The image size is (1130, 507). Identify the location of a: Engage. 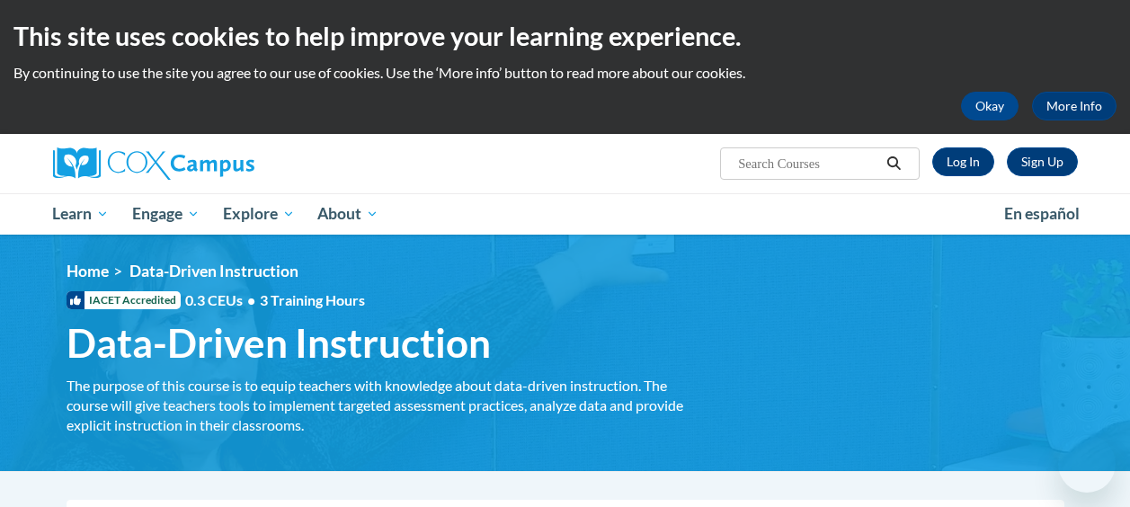
(165, 214).